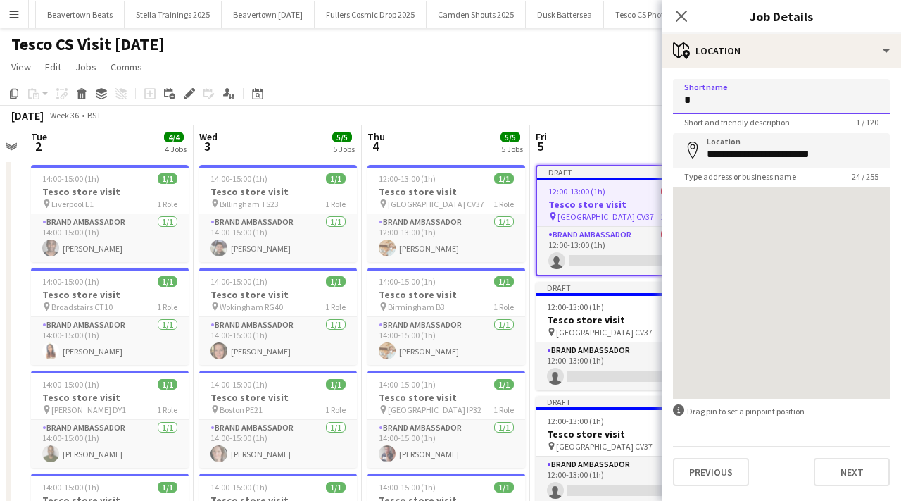 The image size is (901, 501). What do you see at coordinates (21, 67) in the screenshot?
I see `a: View` at bounding box center [21, 67].